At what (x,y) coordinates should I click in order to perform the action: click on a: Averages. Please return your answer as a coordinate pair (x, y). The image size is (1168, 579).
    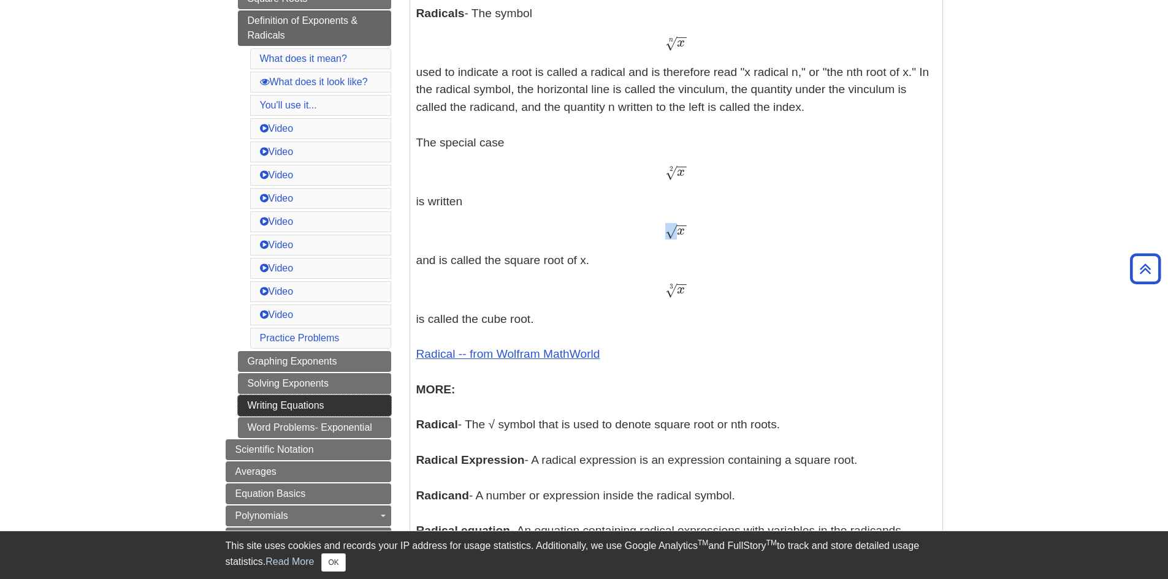
    Looking at the image, I should click on (308, 472).